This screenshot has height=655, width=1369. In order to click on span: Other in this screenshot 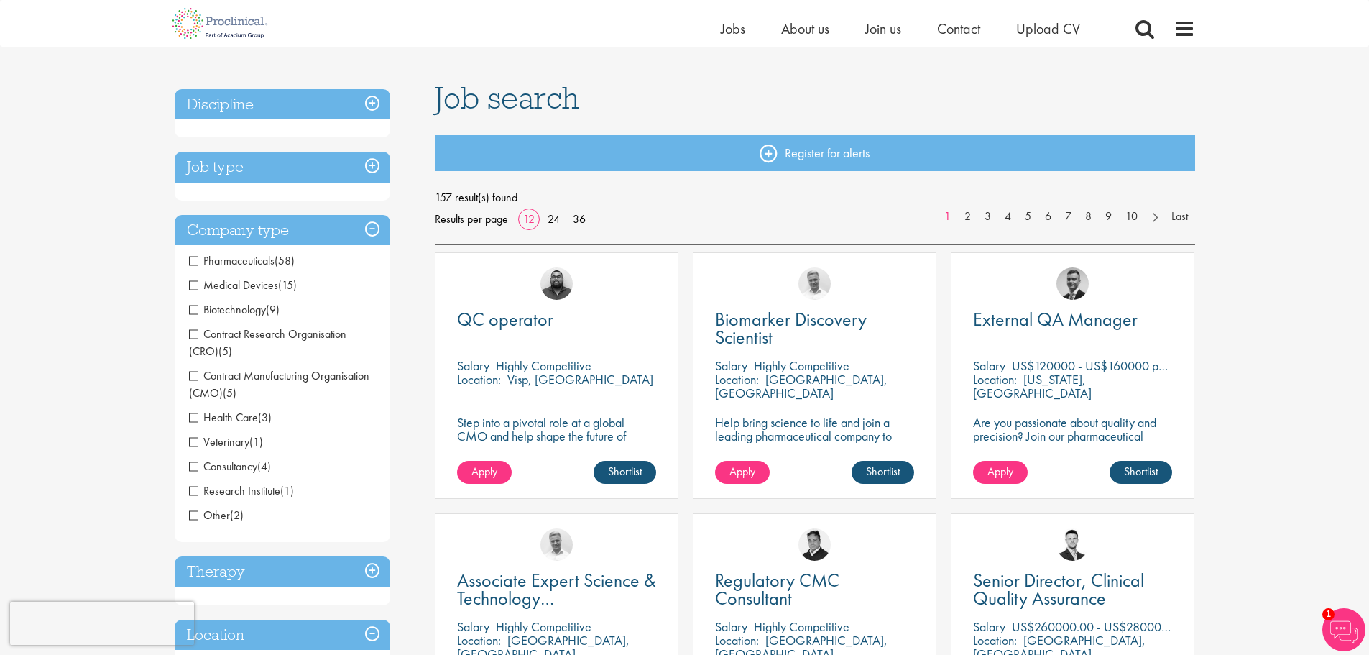, I will do `click(209, 515)`.